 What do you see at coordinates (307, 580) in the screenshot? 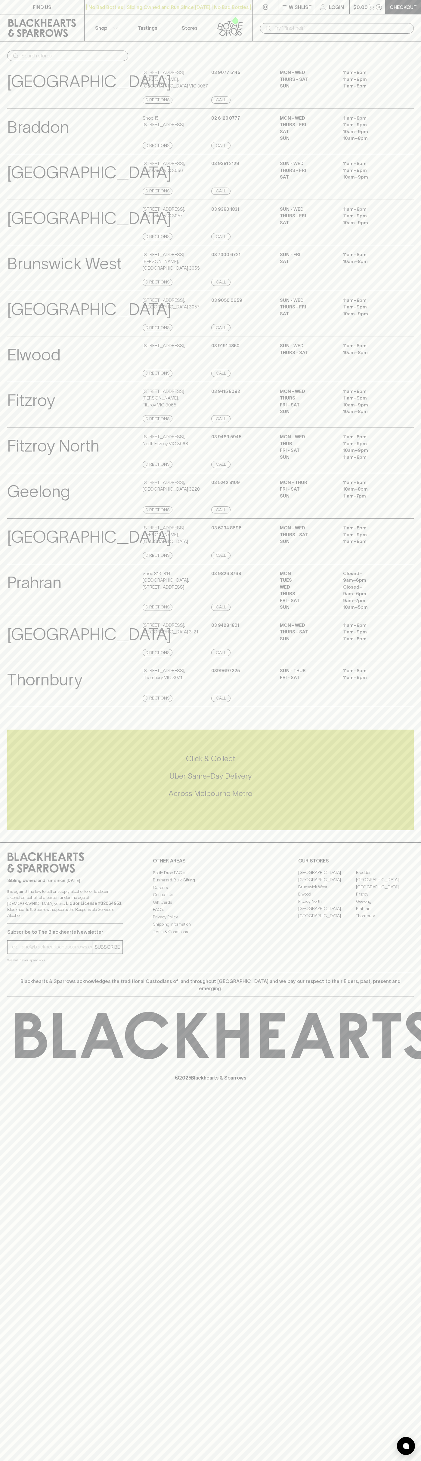
I see `p: TUES` at bounding box center [307, 580].